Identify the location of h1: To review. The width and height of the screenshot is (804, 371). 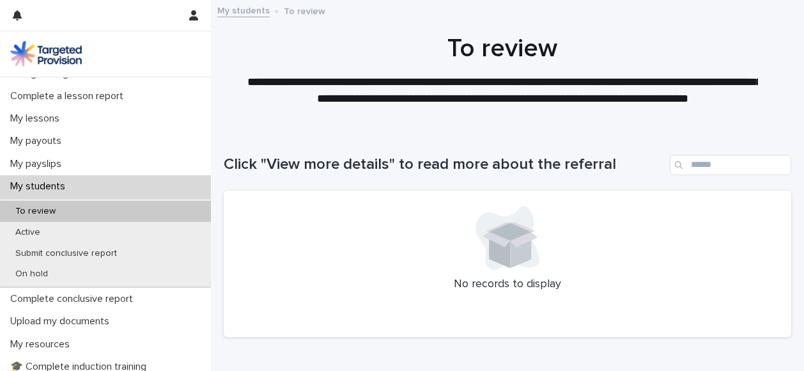
(503, 49).